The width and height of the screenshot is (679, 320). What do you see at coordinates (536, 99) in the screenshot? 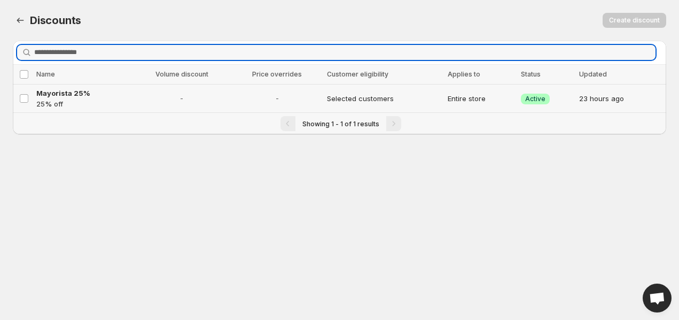
I see `span: Active` at bounding box center [536, 99].